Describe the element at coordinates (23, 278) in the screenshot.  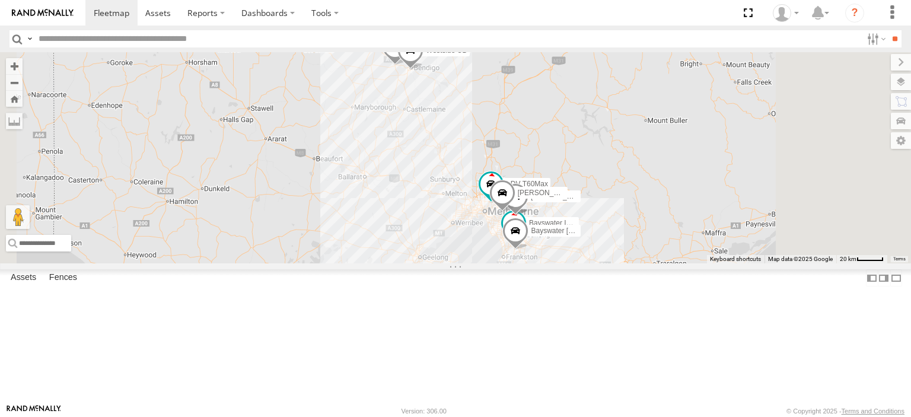
I see `label: Assets` at that location.